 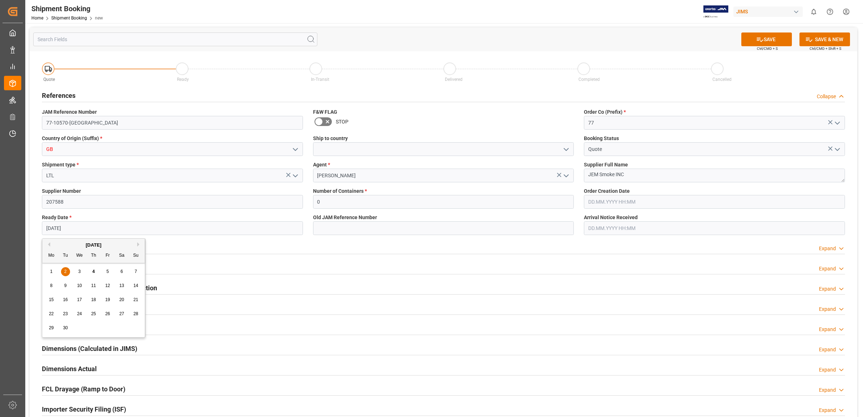 I want to click on img: Exertis%20JAM%20-%20Email%20Logo.jpg_1722504956.jpg, so click(x=716, y=12).